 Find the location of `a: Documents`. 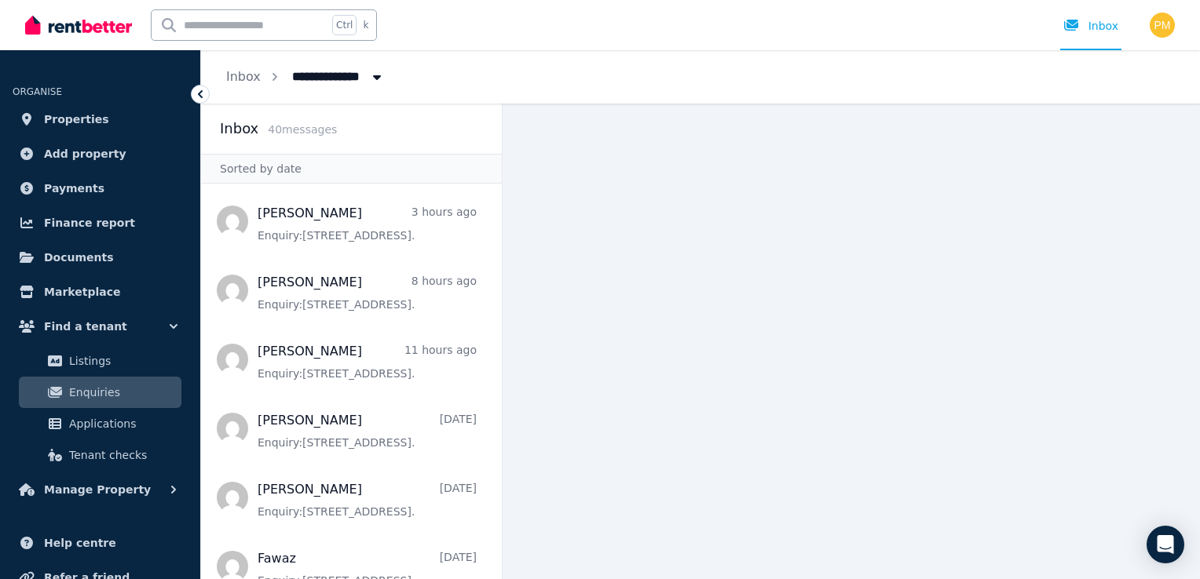

a: Documents is located at coordinates (100, 258).